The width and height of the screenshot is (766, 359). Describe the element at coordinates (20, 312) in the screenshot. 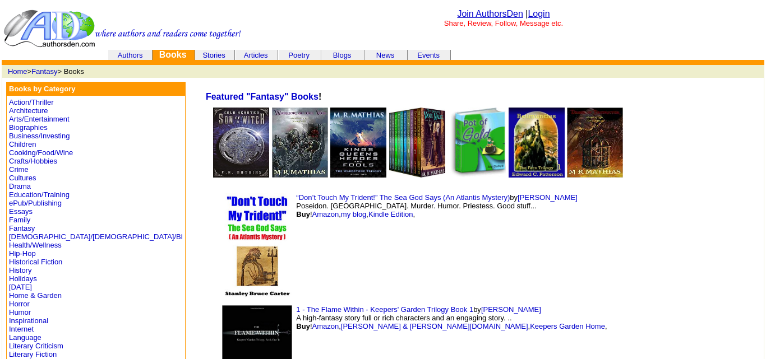

I see `a: Humor` at that location.